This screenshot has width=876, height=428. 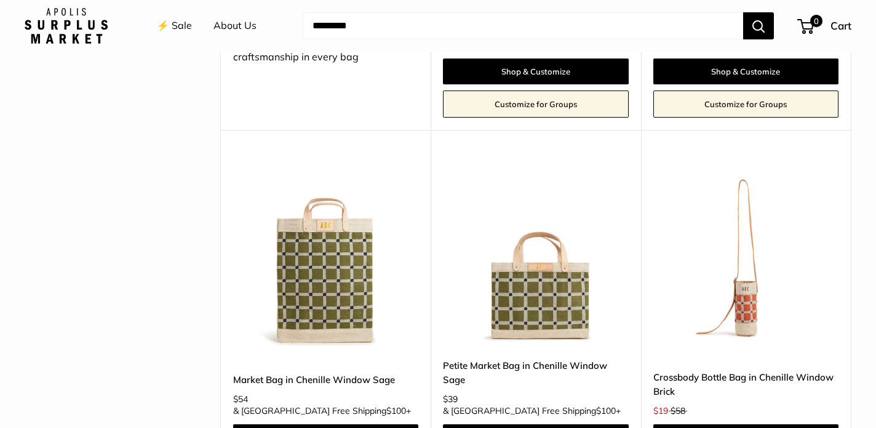 What do you see at coordinates (759, 26) in the screenshot?
I see `button: Search` at bounding box center [759, 26].